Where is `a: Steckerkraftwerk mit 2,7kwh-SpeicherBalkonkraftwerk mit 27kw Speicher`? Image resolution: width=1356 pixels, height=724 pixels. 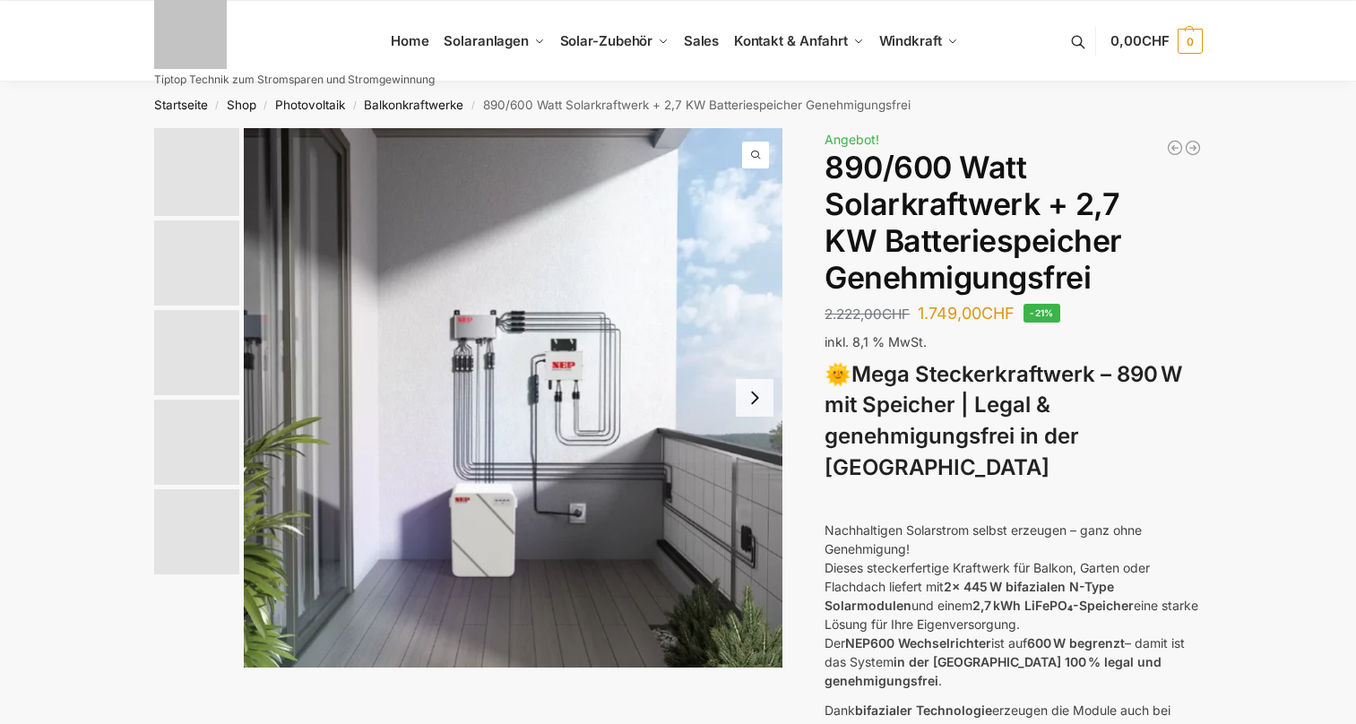
a: Steckerkraftwerk mit 2,7kwh-SpeicherBalkonkraftwerk mit 27kw Speicher is located at coordinates (514, 398).